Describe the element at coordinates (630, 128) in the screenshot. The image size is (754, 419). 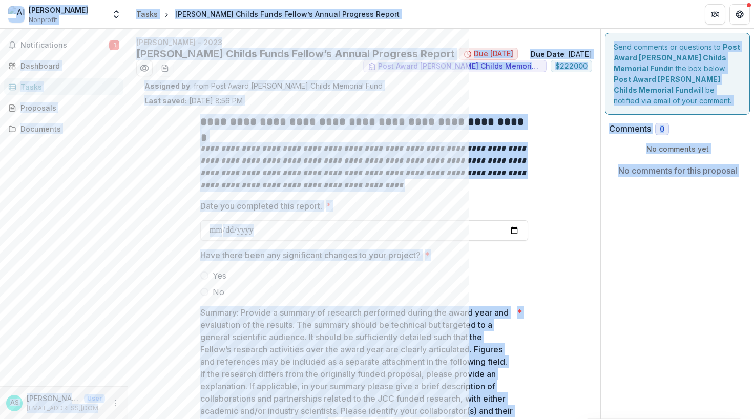
I see `h2: Comments` at that location.